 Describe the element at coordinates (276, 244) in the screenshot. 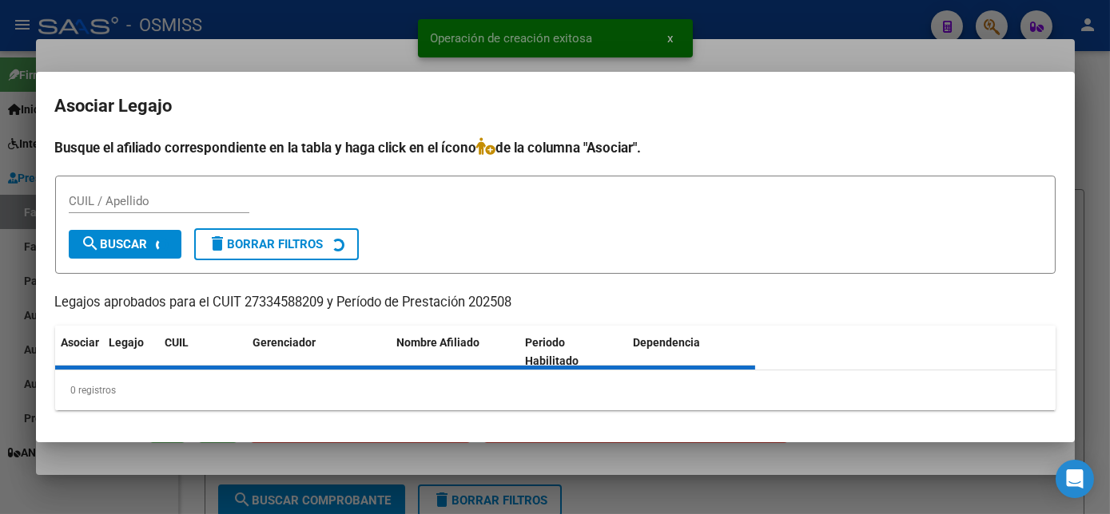

I see `button: Borrar Filtros` at that location.